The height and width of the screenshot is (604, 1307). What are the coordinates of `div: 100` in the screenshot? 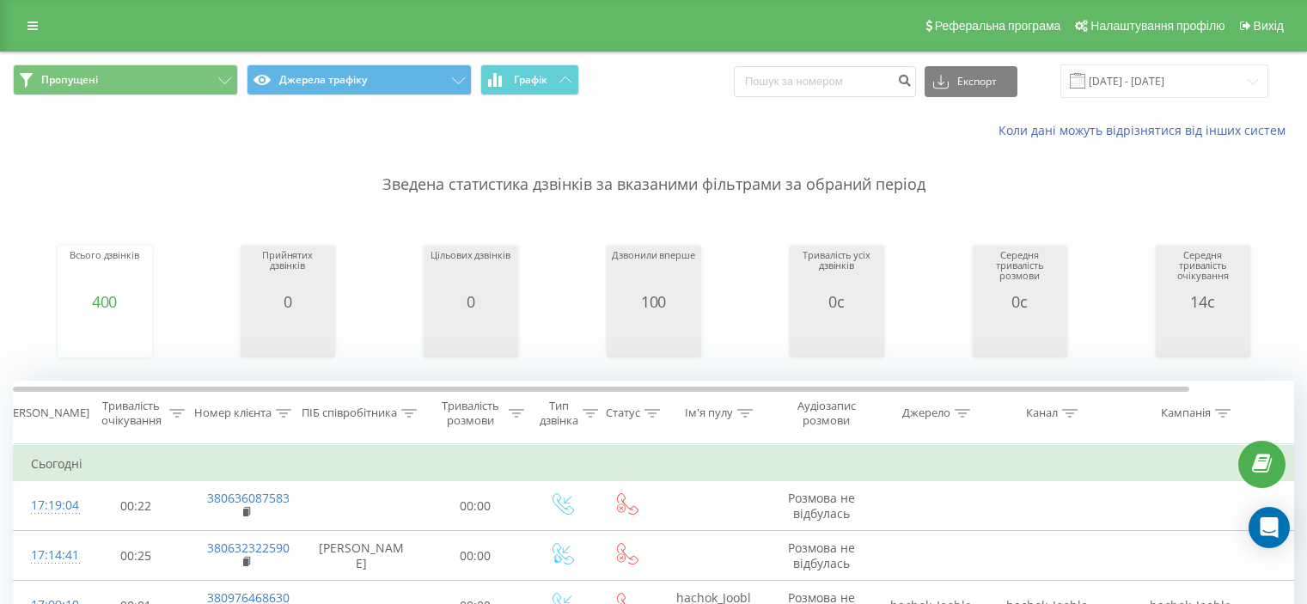 It's located at (653, 302).